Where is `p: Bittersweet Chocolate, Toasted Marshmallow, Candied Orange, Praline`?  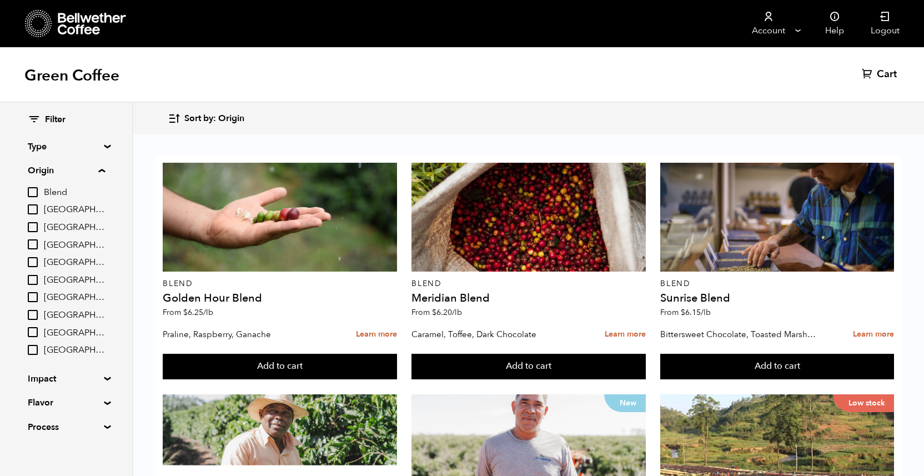
p: Bittersweet Chocolate, Toasted Marshmallow, Candied Orange, Praline is located at coordinates (739, 334).